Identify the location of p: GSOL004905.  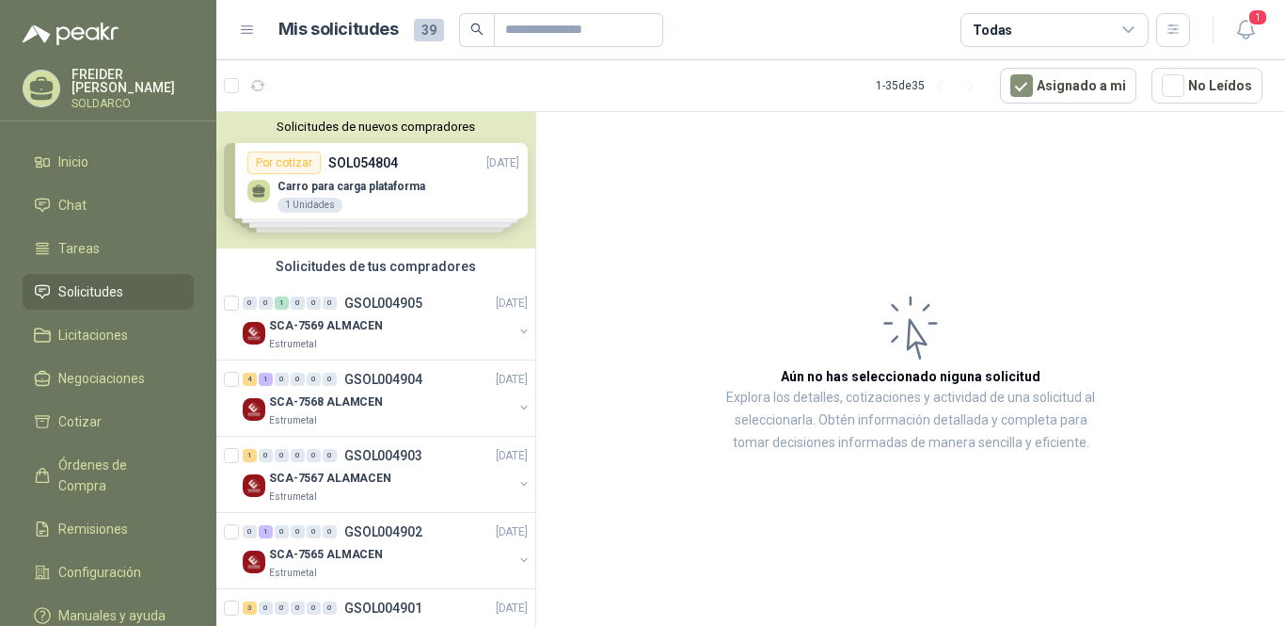
(383, 303).